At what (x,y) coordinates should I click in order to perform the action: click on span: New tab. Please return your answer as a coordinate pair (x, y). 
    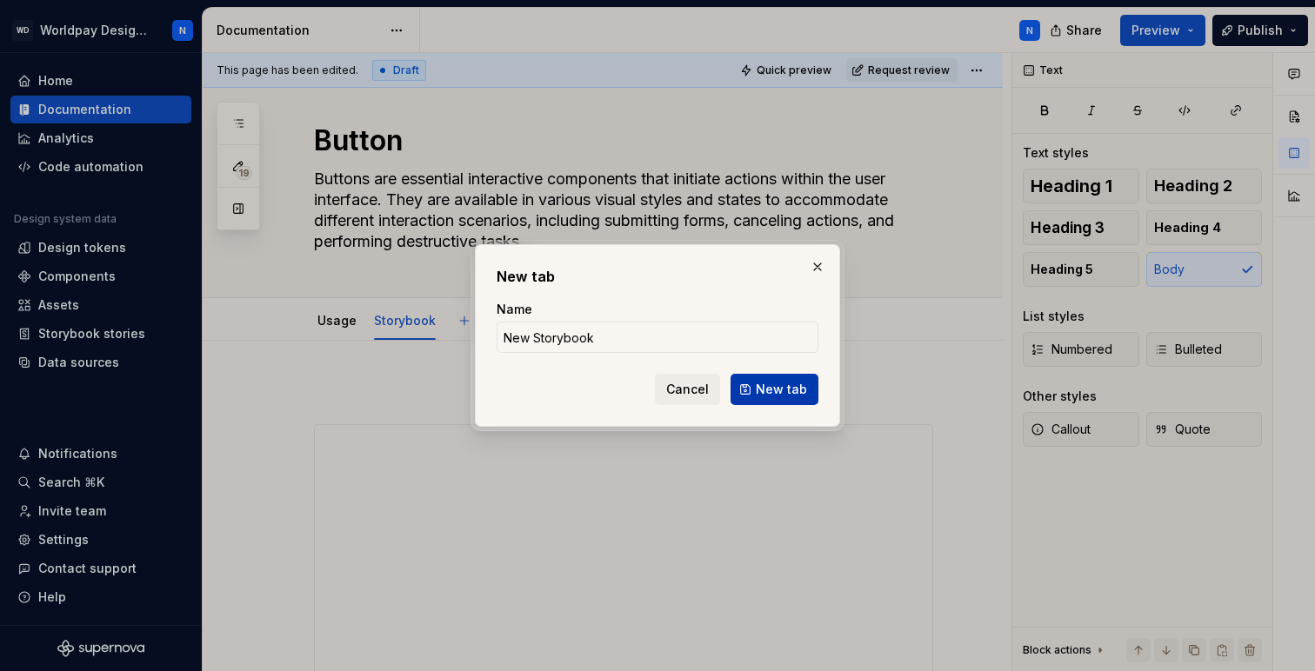
    Looking at the image, I should click on (781, 389).